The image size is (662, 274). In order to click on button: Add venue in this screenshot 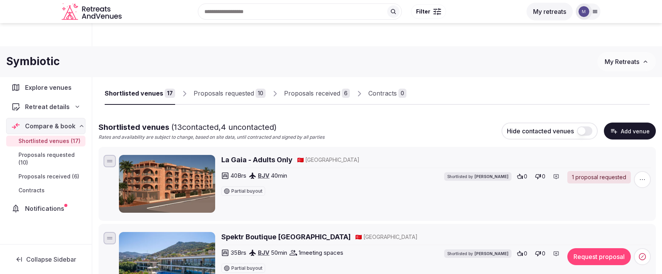, I will do `click(629, 131)`.